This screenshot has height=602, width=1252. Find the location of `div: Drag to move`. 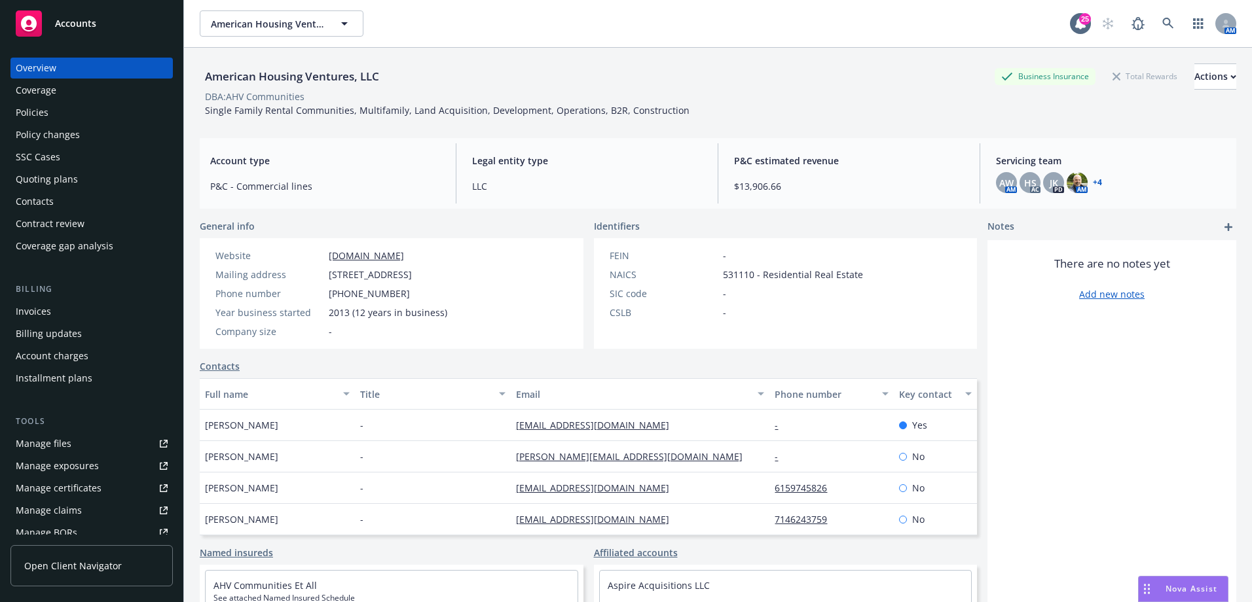

div: Drag to move is located at coordinates (1146, 589).